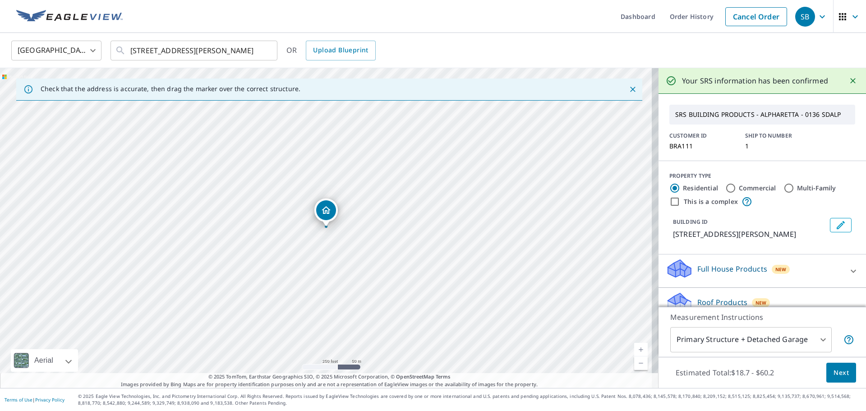  Describe the element at coordinates (641, 363) in the screenshot. I see `a: Current Level 17, Zoom Out` at that location.